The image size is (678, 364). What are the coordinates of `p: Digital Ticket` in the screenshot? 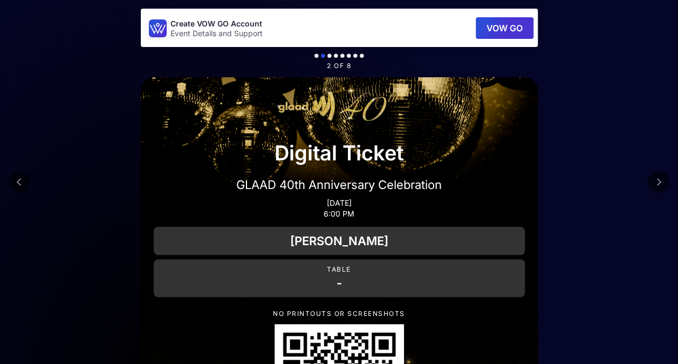 It's located at (340, 153).